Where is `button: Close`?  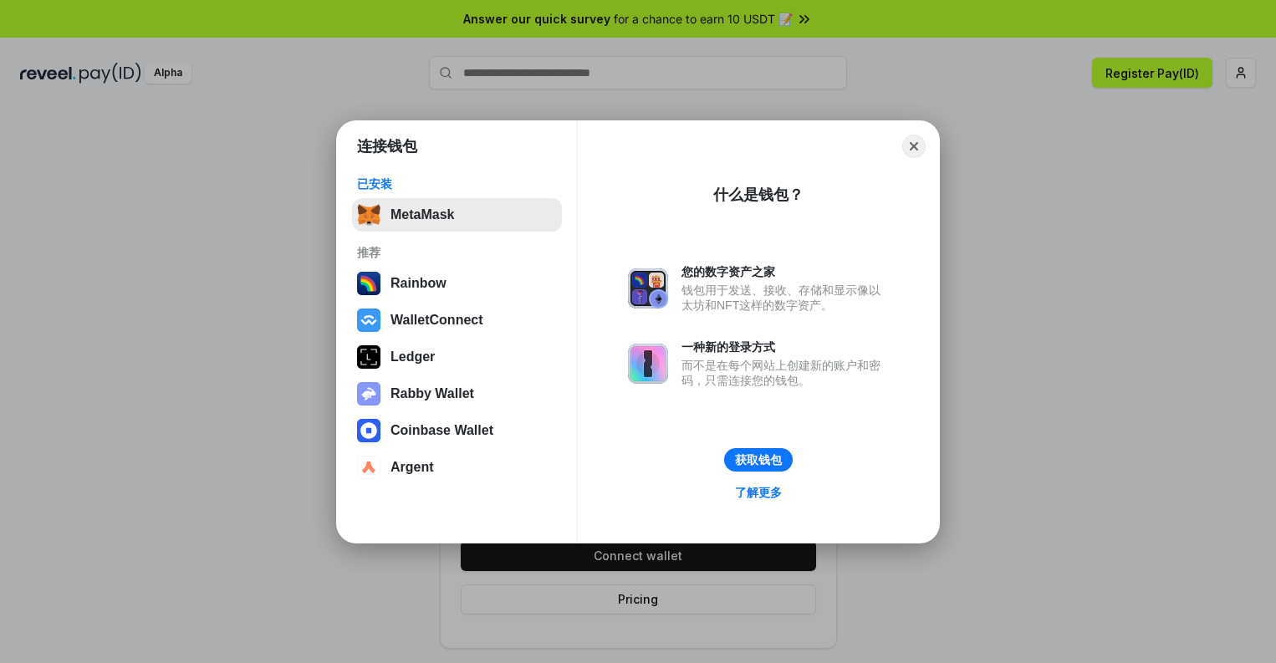
button: Close is located at coordinates (914, 146).